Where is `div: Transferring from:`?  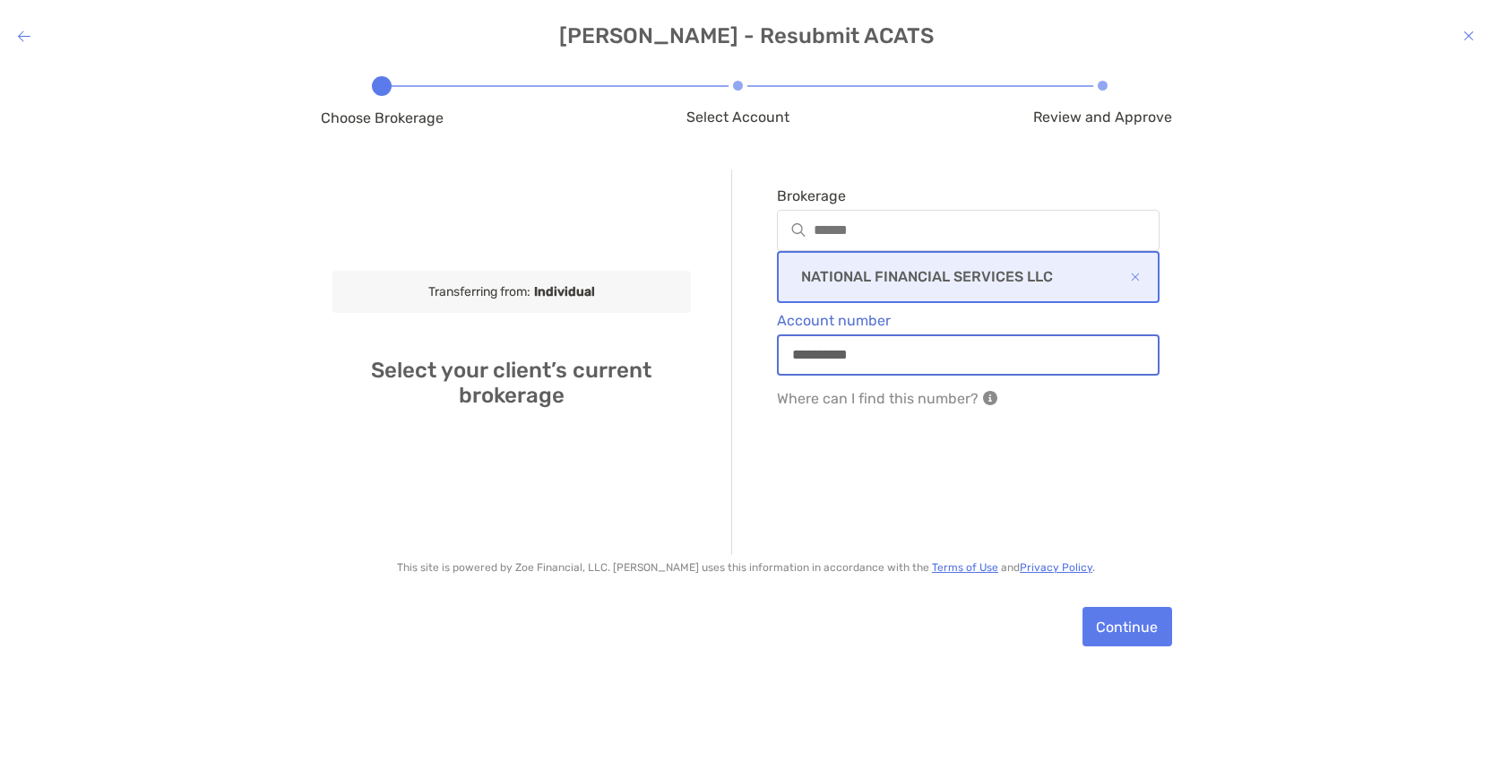 div: Transferring from: is located at coordinates (512, 291).